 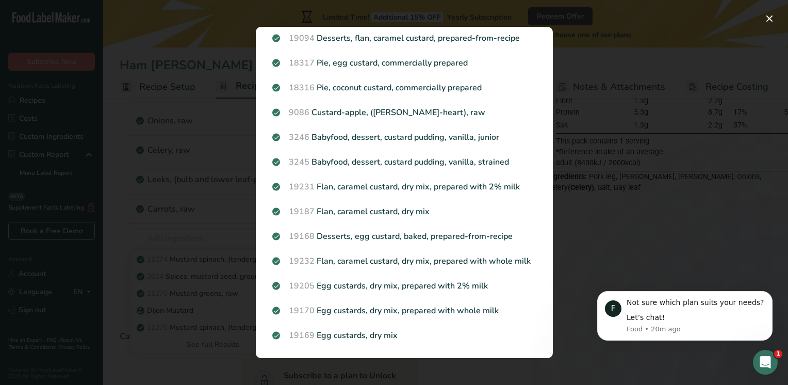 What do you see at coordinates (299, 162) in the screenshot?
I see `span: 3245` at bounding box center [299, 162].